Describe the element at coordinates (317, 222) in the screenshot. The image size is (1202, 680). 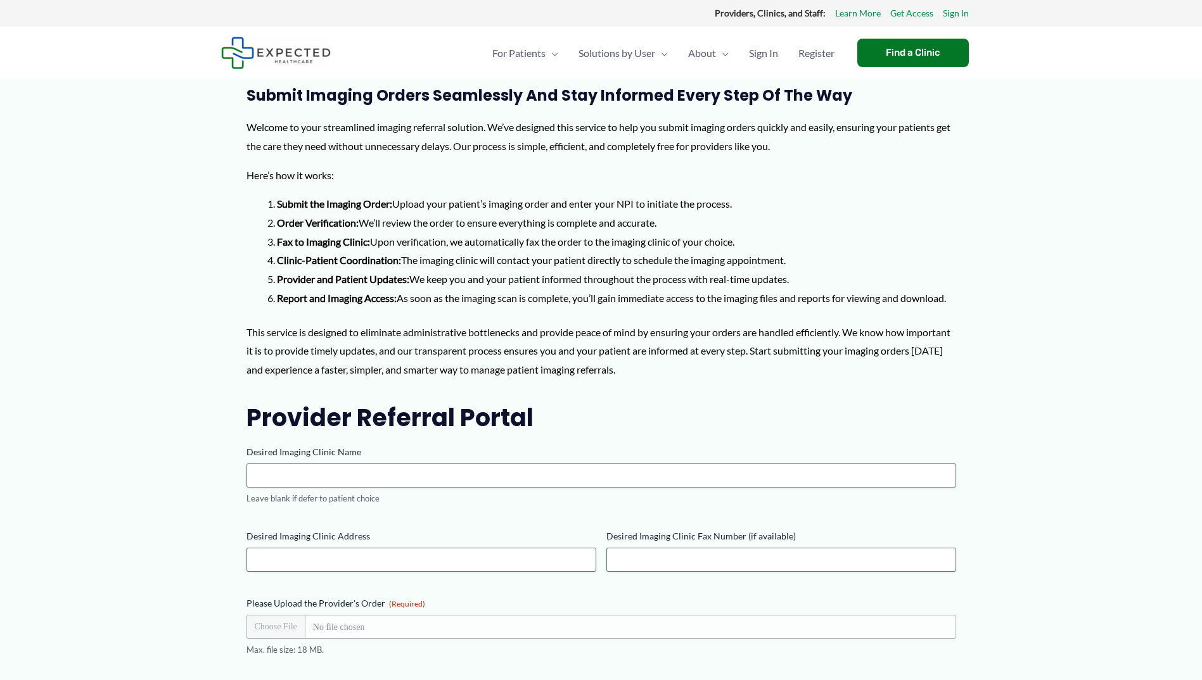
I see `strong: Order Verification:` at that location.